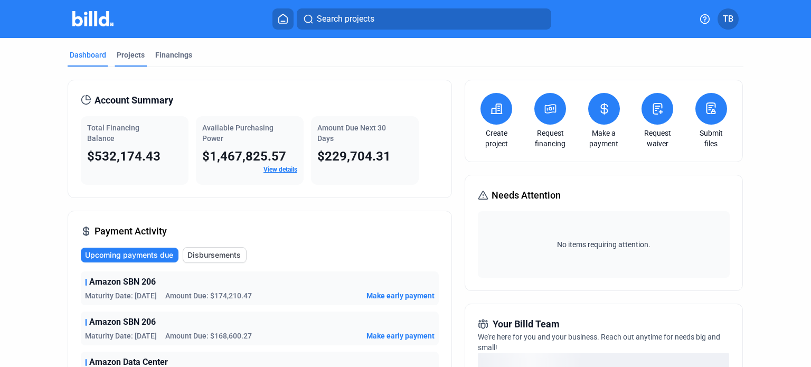 This screenshot has height=367, width=811. I want to click on span: Available Purchasing Power, so click(237, 133).